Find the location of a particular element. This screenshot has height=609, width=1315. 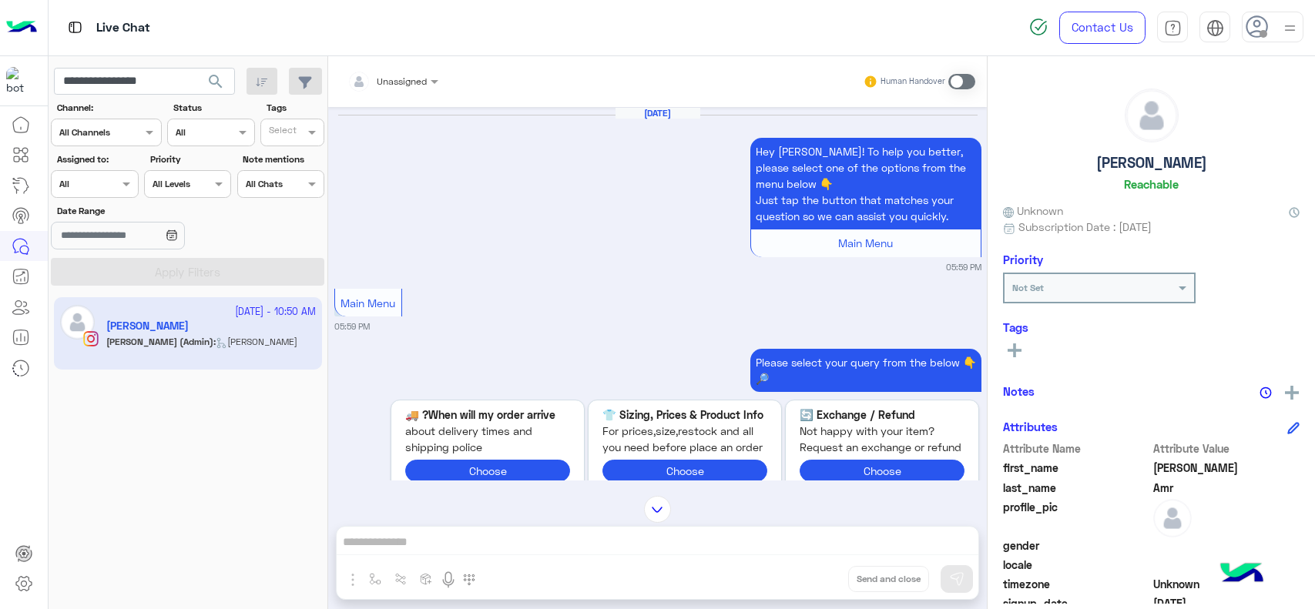

label: Status is located at coordinates (213, 108).